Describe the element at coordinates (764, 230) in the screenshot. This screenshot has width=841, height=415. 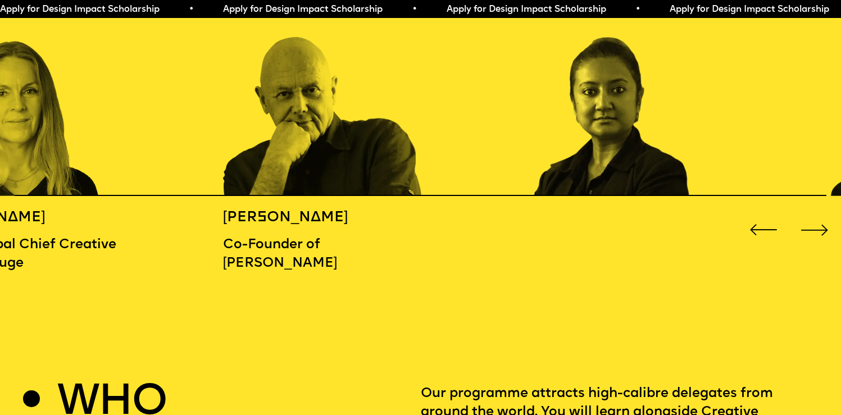
I see `div: Previous slide` at that location.